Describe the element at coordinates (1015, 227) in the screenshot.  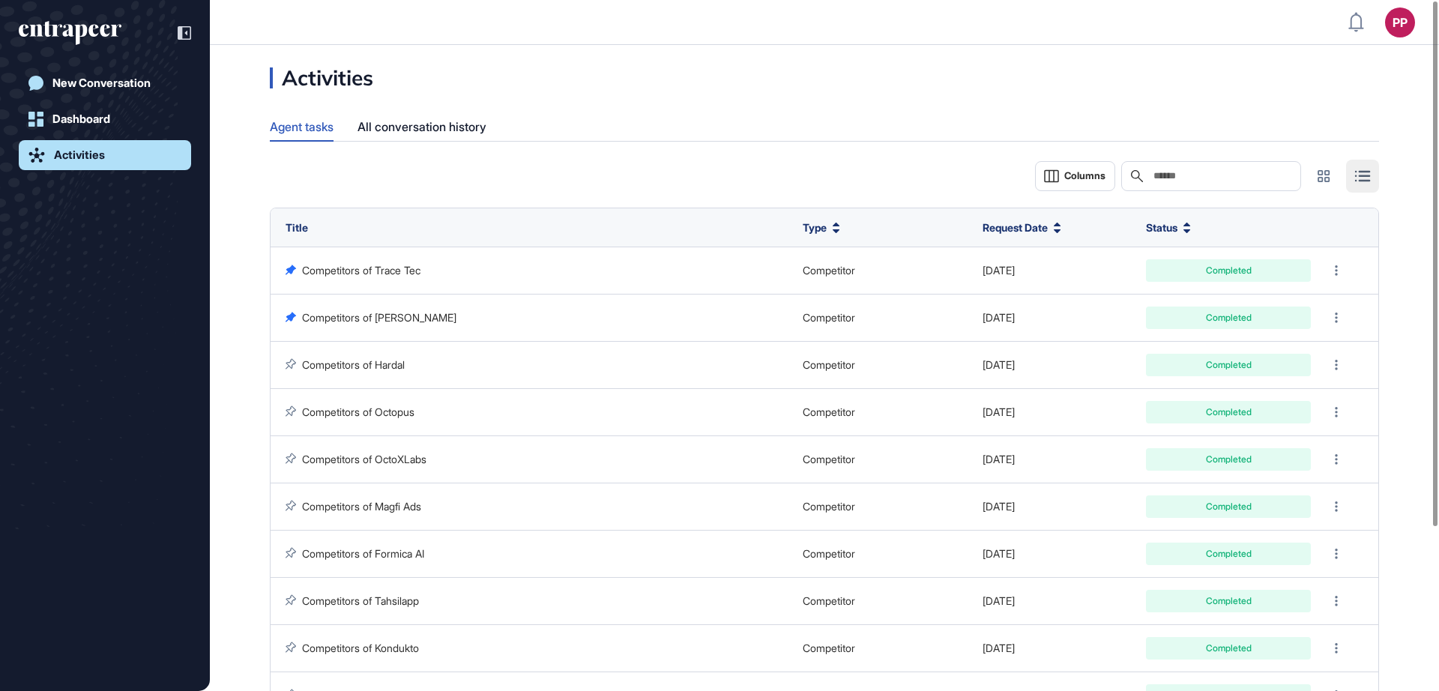
I see `span: Request Date` at that location.